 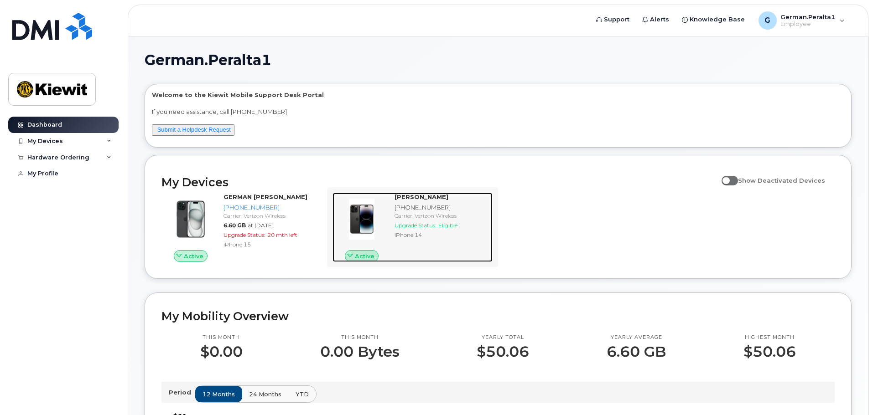 I want to click on p: Period, so click(x=181, y=393).